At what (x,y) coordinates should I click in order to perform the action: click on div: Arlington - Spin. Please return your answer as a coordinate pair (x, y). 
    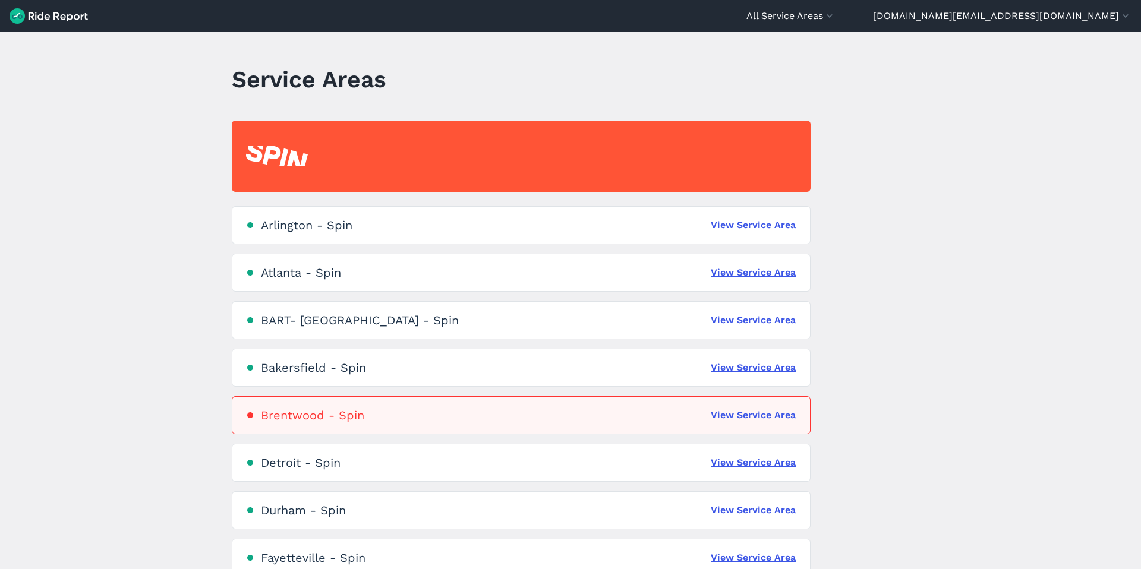
    Looking at the image, I should click on (307, 225).